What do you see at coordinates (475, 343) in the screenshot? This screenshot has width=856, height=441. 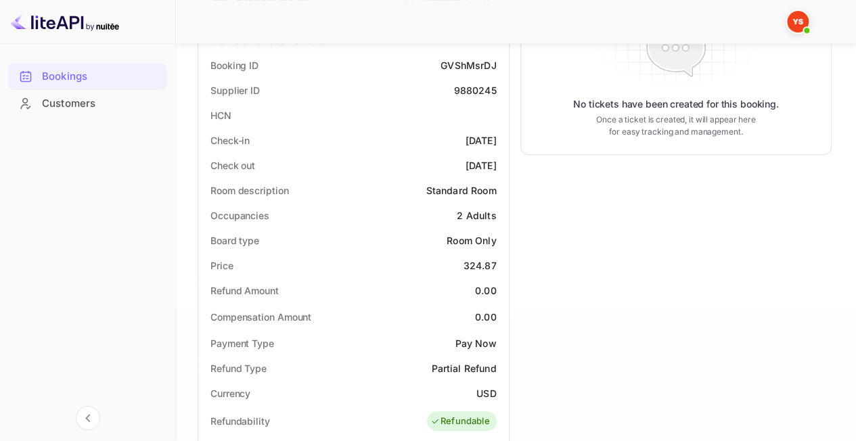 I see `div: Pay Now` at bounding box center [475, 343].